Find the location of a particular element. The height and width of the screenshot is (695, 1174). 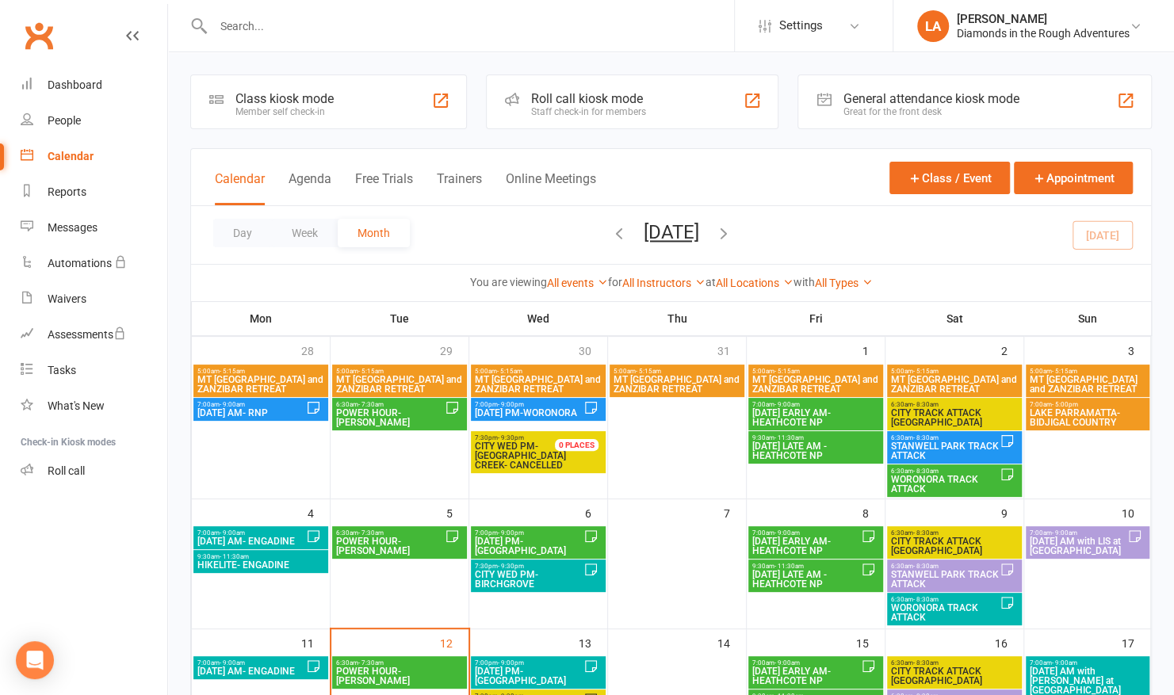

button: Day is located at coordinates (243, 233).